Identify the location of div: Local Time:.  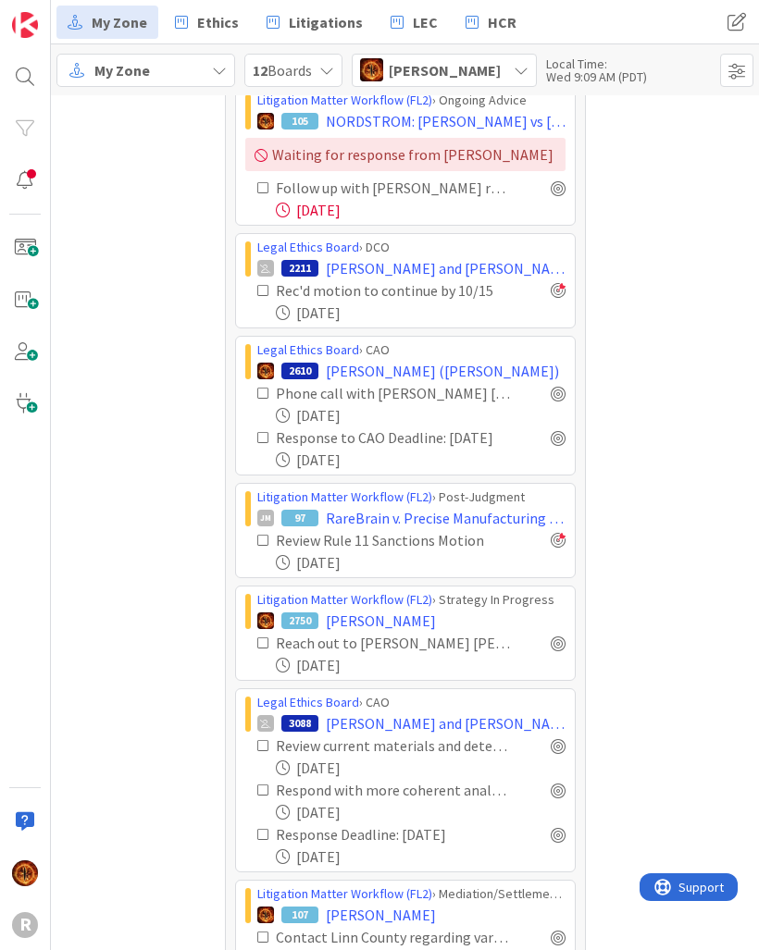
(596, 64).